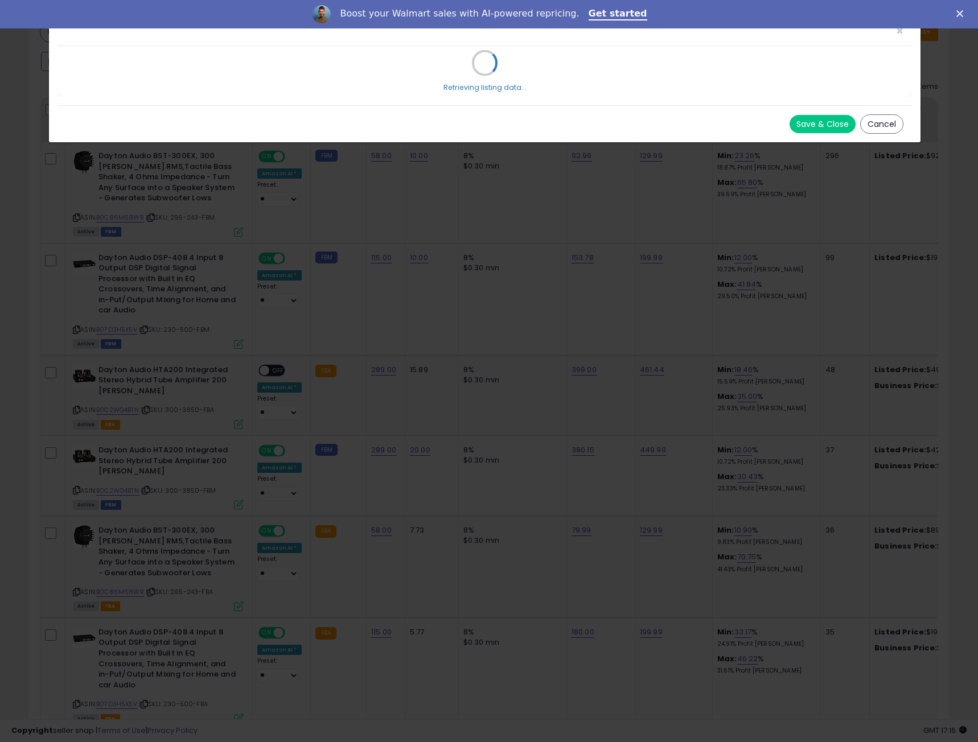  Describe the element at coordinates (822, 124) in the screenshot. I see `button: Save & Close` at that location.